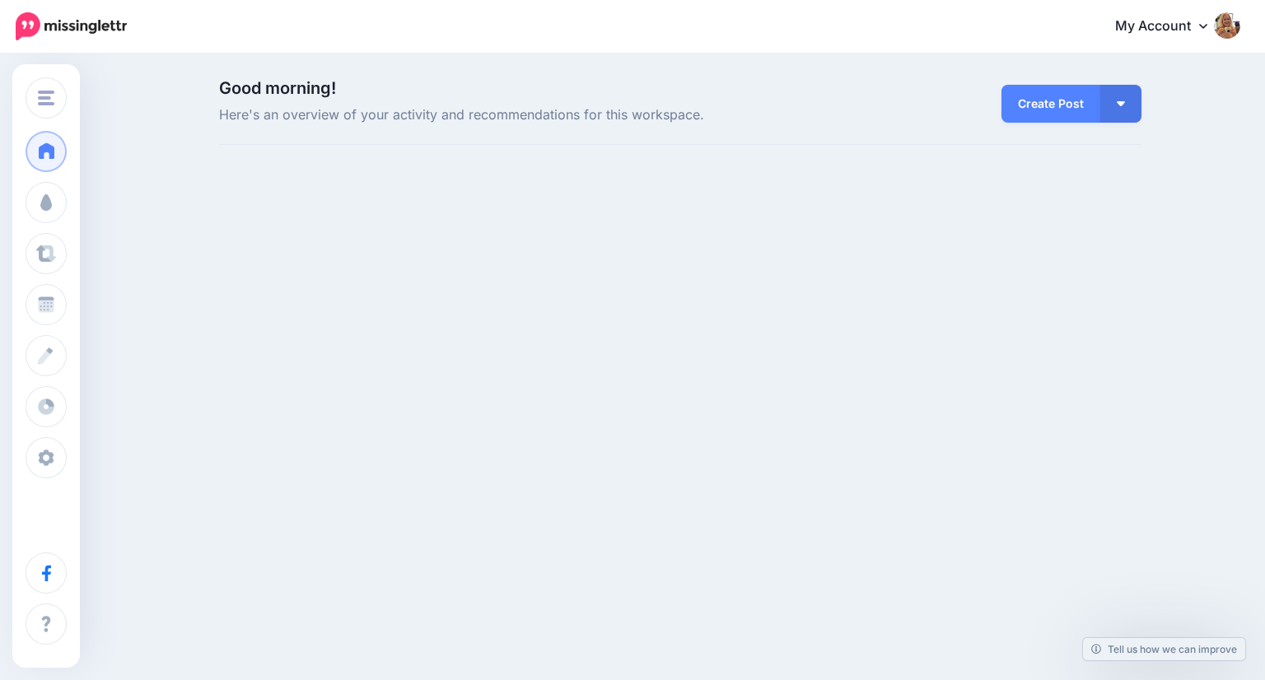 The height and width of the screenshot is (680, 1265). Describe the element at coordinates (278, 88) in the screenshot. I see `span: Good morning!` at that location.